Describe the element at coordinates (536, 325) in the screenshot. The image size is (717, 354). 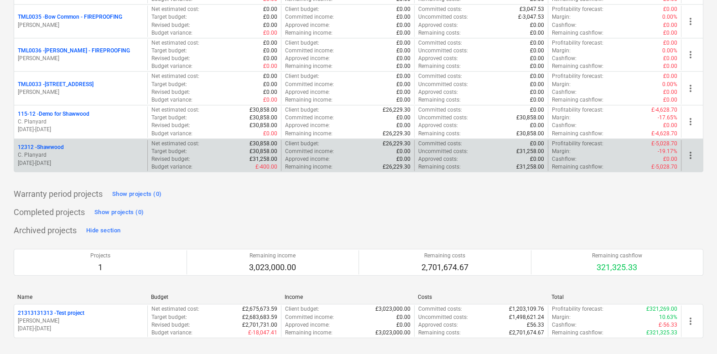
I see `p: £56.33` at that location.